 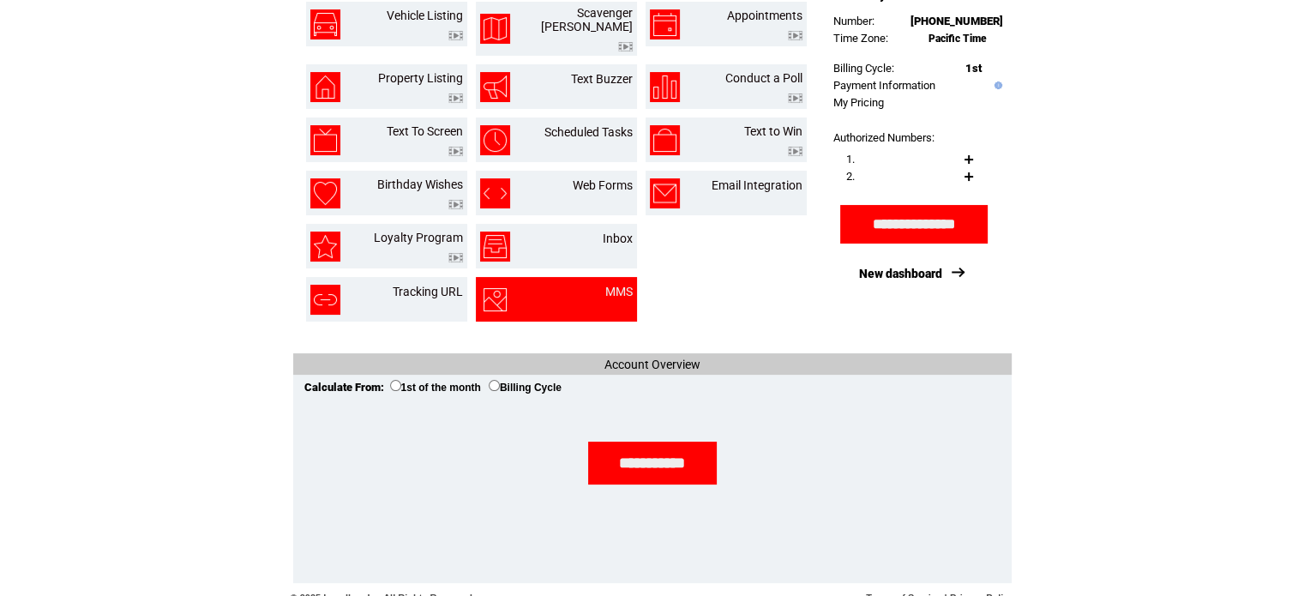 I want to click on img: appointments.png, so click(x=665, y=24).